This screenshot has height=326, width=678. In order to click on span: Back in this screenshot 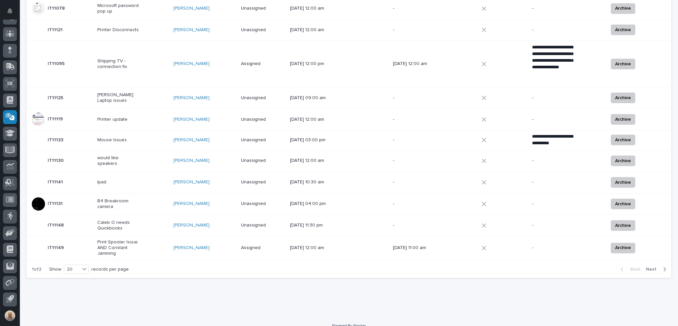, I will do `click(634, 269)`.